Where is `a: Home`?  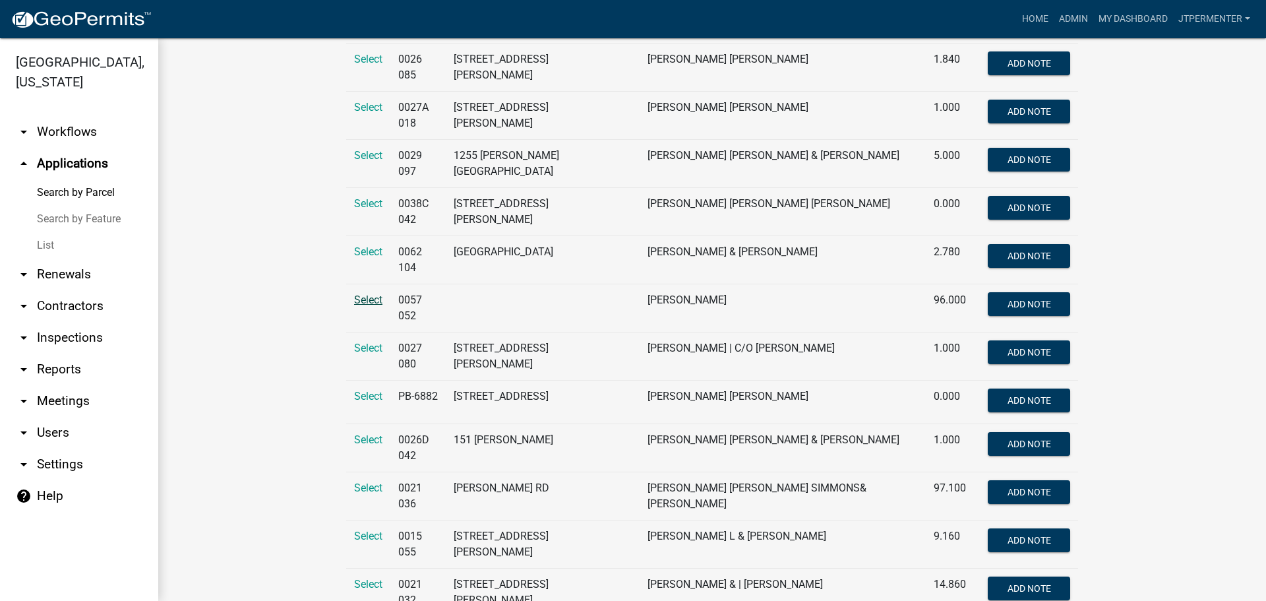 a: Home is located at coordinates (1035, 19).